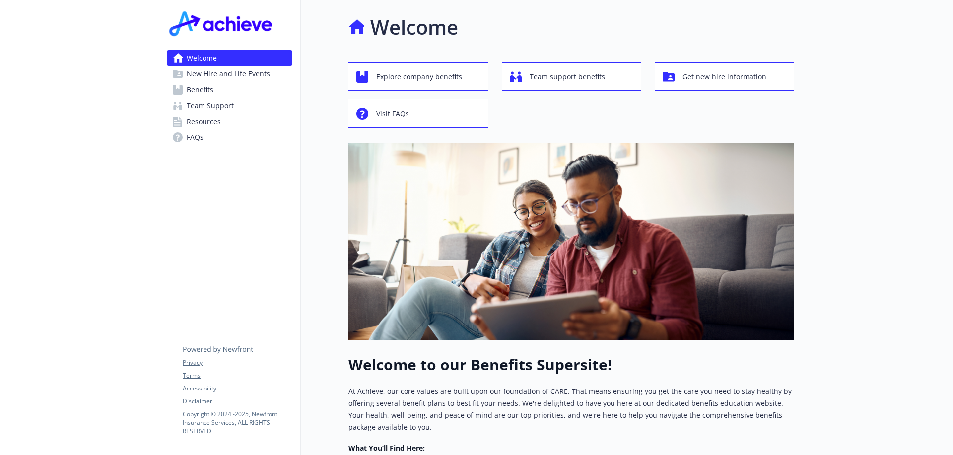  What do you see at coordinates (237, 401) in the screenshot?
I see `a: Disclaimer` at bounding box center [237, 401].